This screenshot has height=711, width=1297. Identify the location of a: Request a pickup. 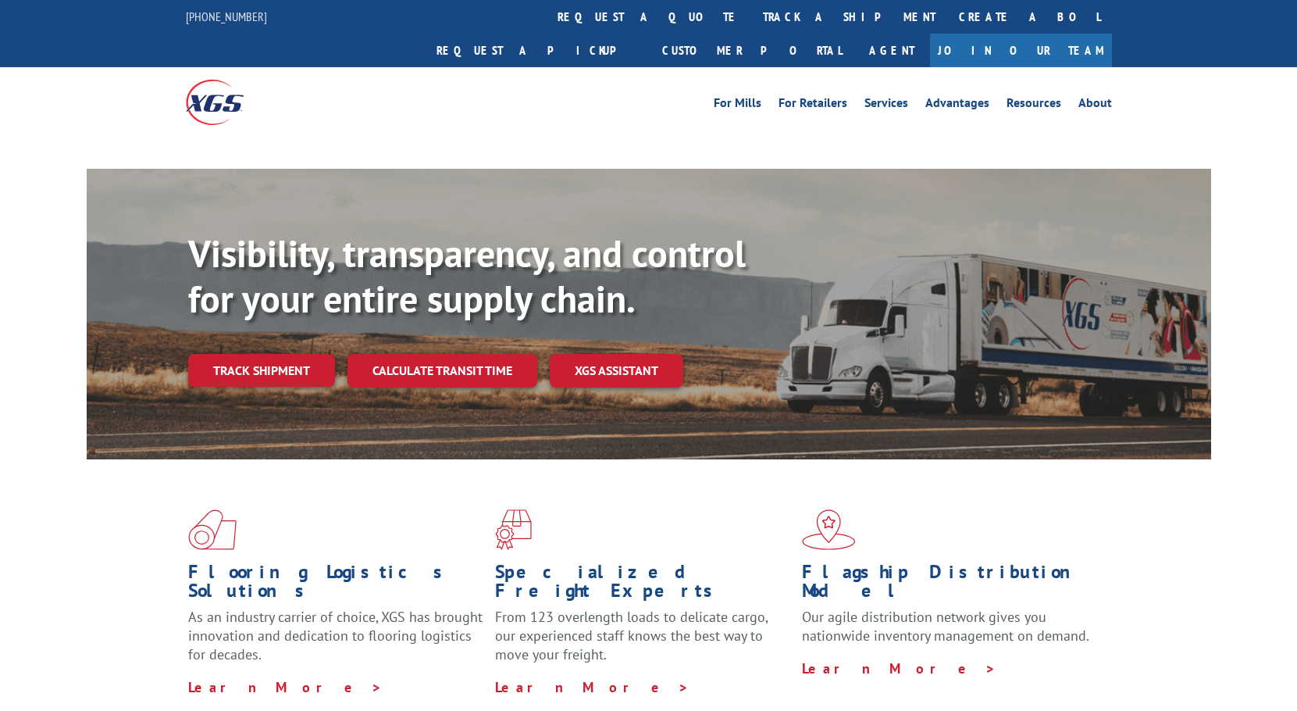
(537, 50).